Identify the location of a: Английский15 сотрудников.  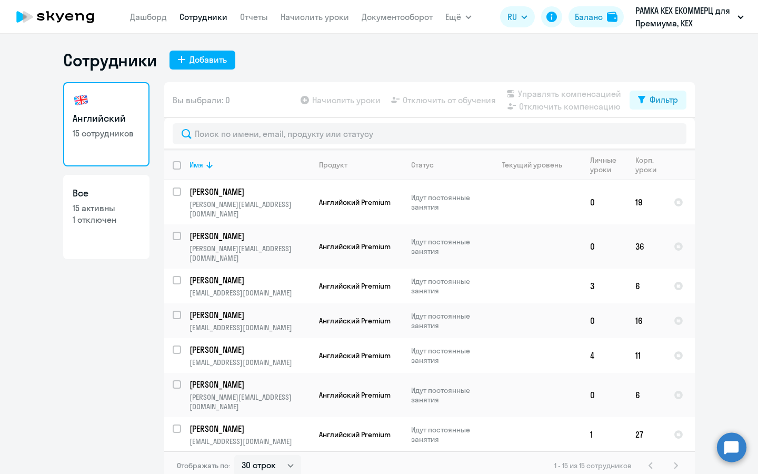
(106, 124).